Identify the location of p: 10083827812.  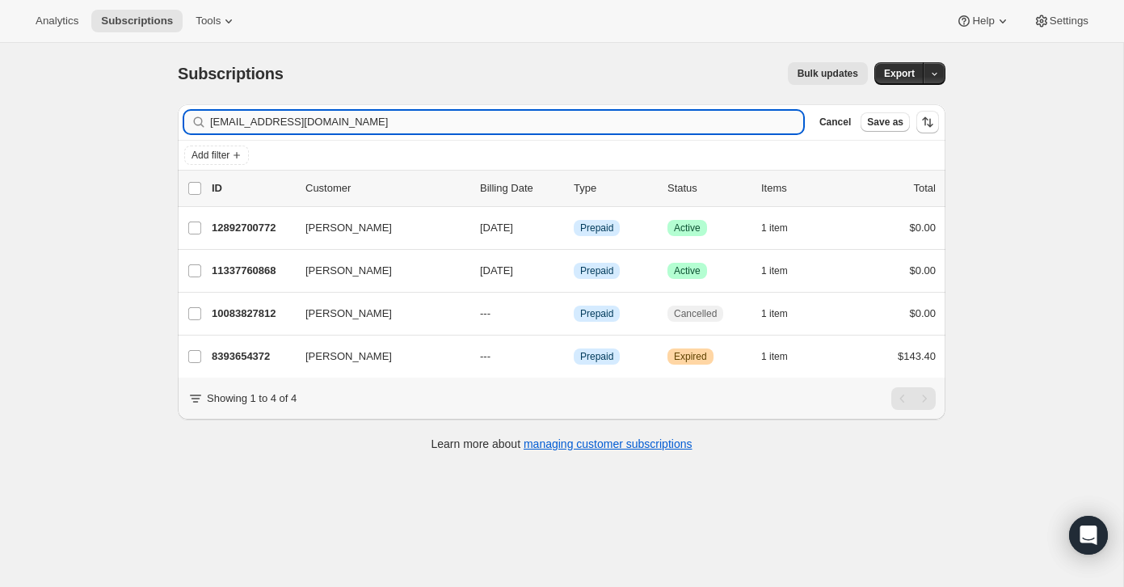
(252, 313).